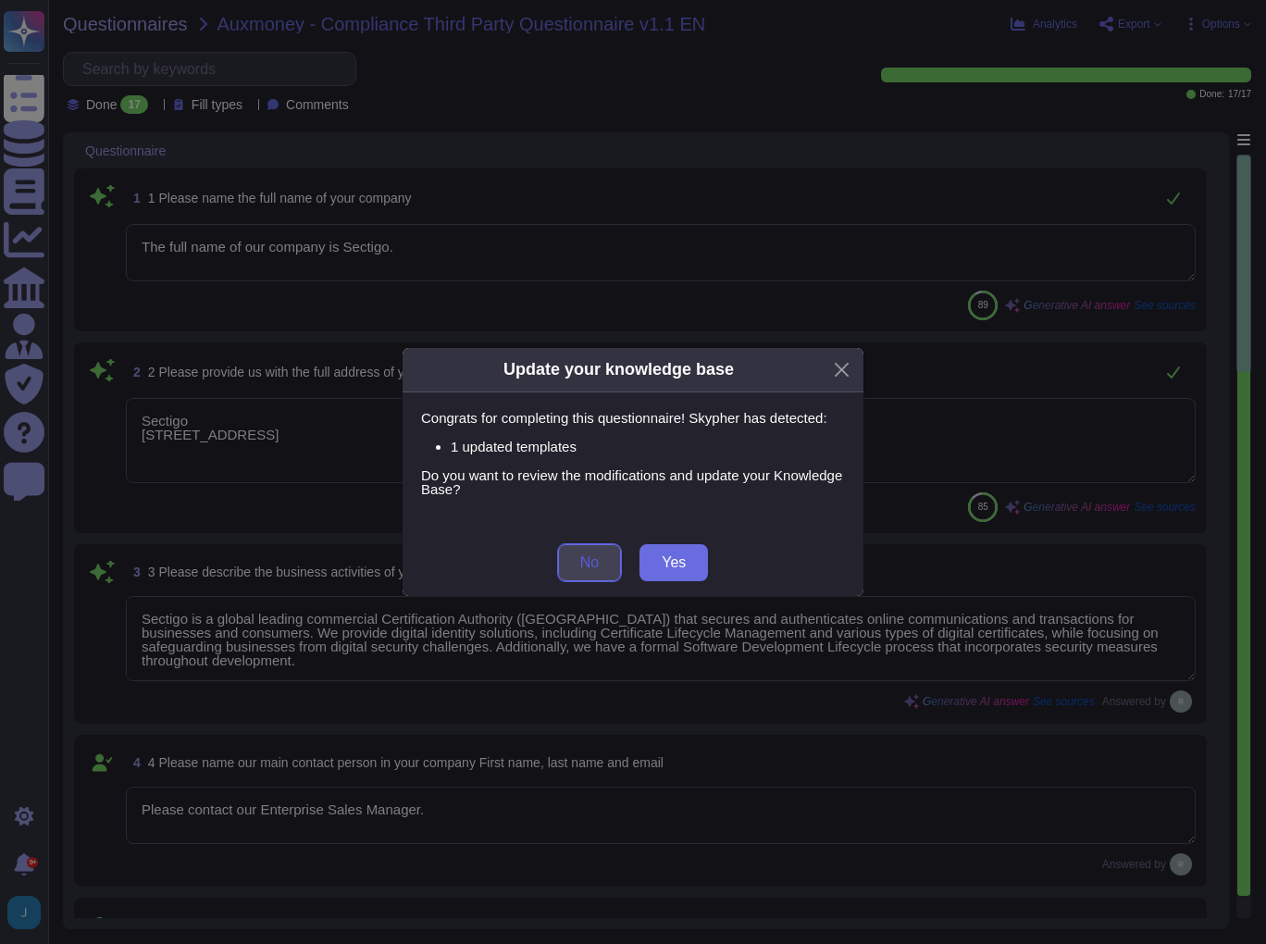 This screenshot has height=944, width=1266. What do you see at coordinates (618, 369) in the screenshot?
I see `div: Update your knowledge base` at bounding box center [618, 369].